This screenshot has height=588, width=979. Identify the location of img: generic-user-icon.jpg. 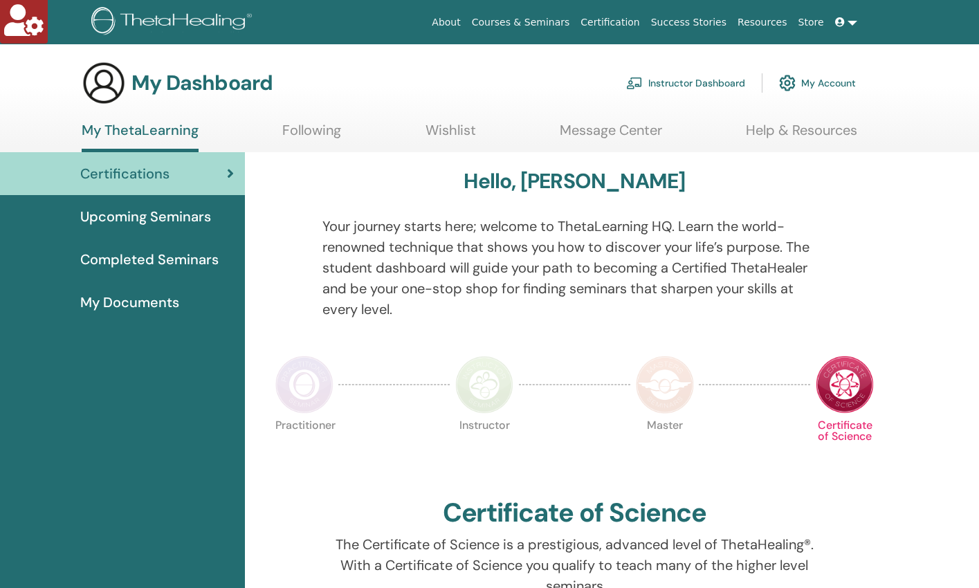
(104, 83).